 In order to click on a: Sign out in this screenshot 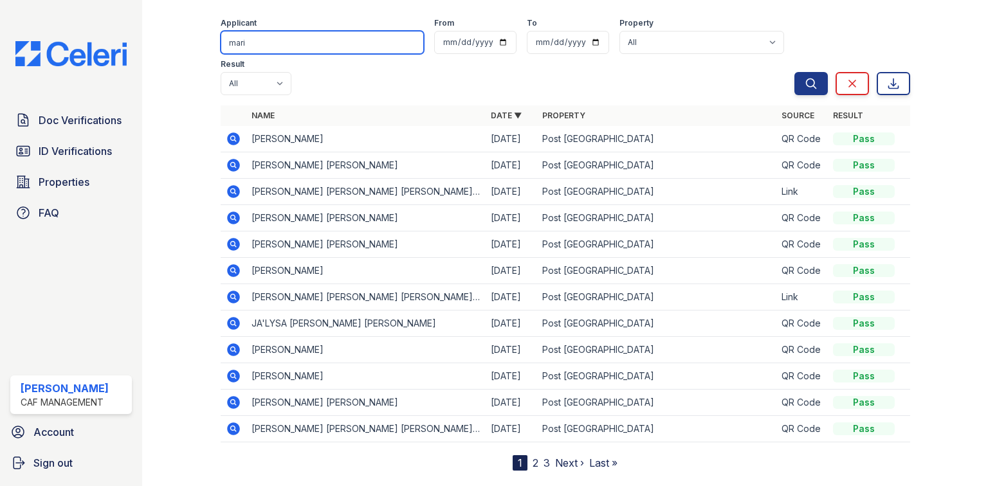, I will do `click(71, 463)`.